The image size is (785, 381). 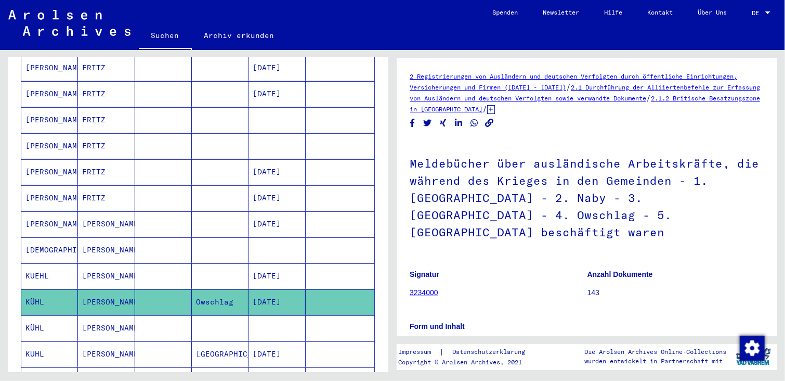 I want to click on button: Share on Xing, so click(x=443, y=123).